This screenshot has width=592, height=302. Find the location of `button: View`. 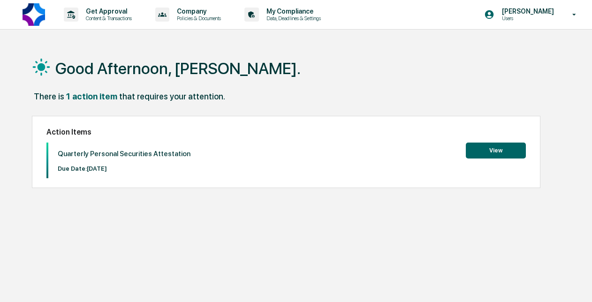

button: View is located at coordinates (496, 151).